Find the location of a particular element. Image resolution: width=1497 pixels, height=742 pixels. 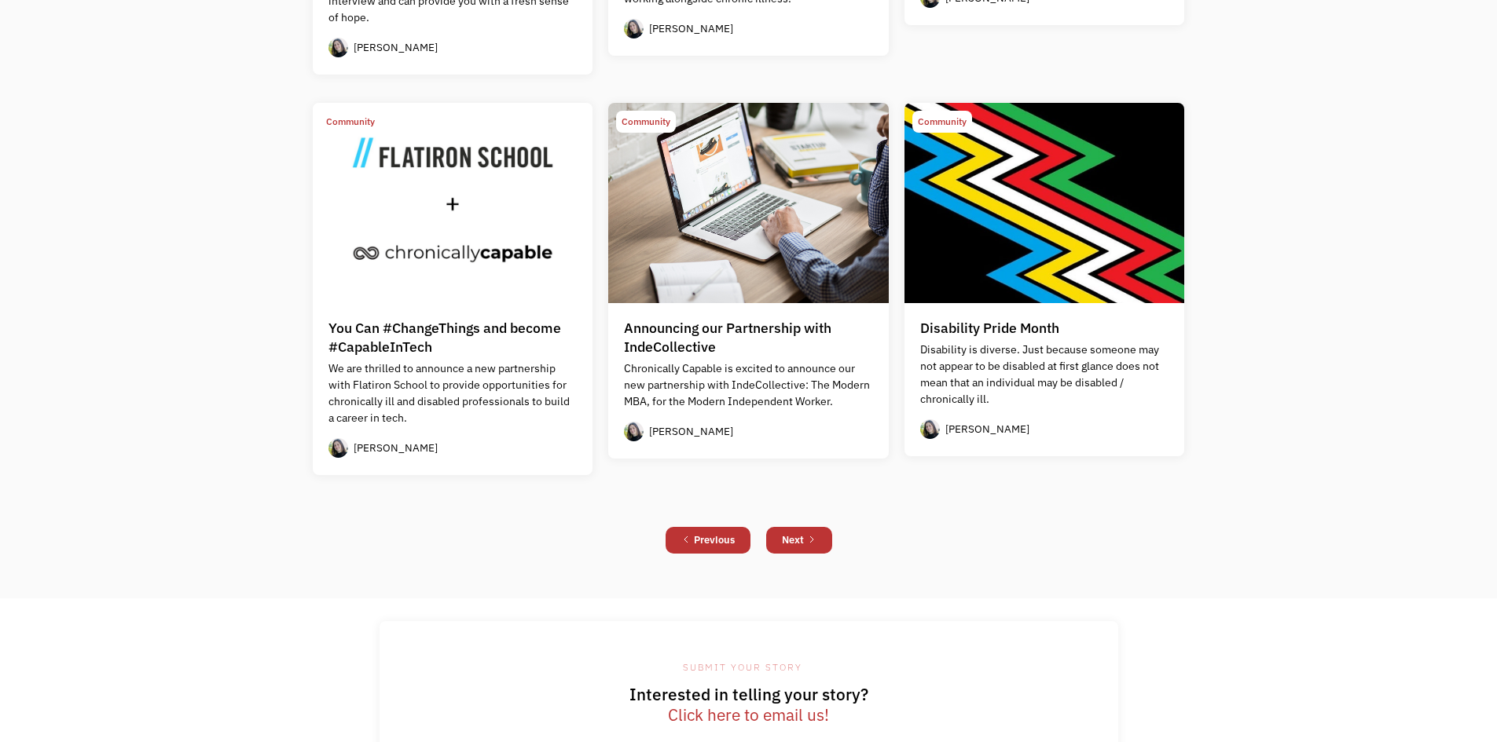

div: You Can #ChangeThings and become #CapableInTech is located at coordinates (453, 338).